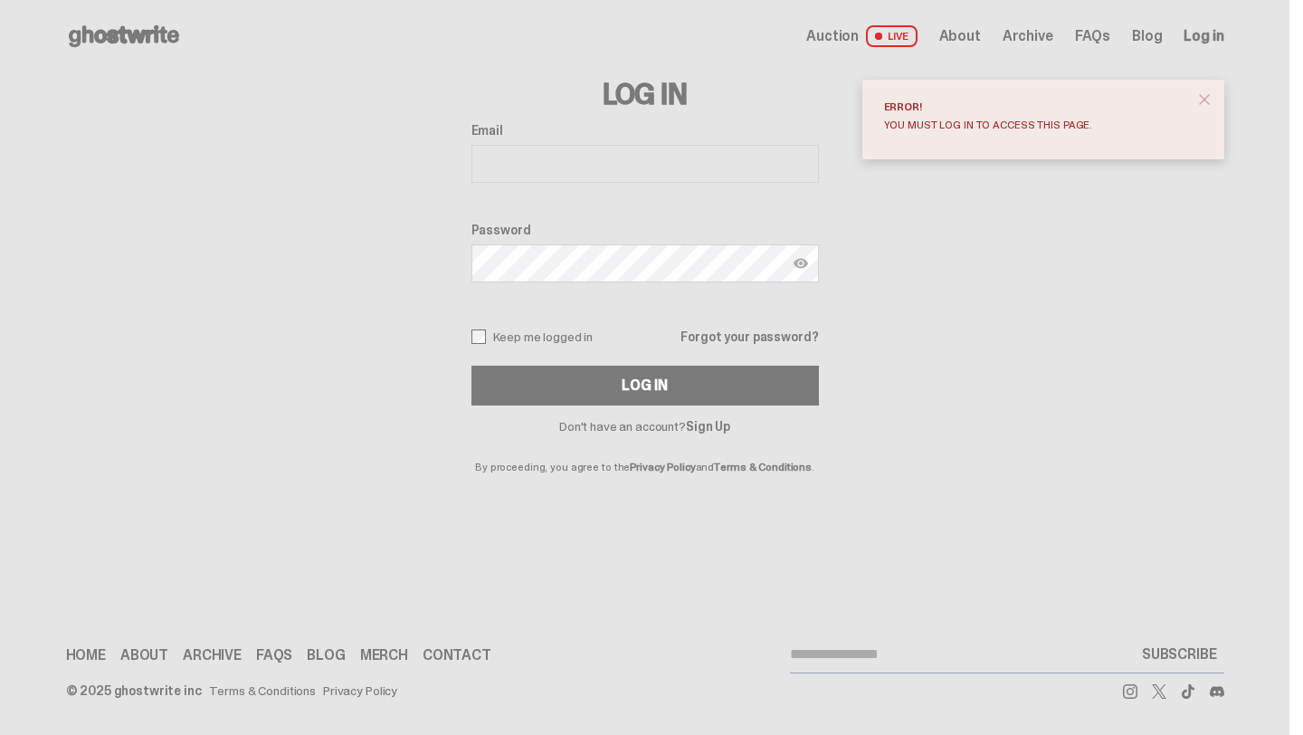  Describe the element at coordinates (644, 385) in the screenshot. I see `div: Log In` at that location.